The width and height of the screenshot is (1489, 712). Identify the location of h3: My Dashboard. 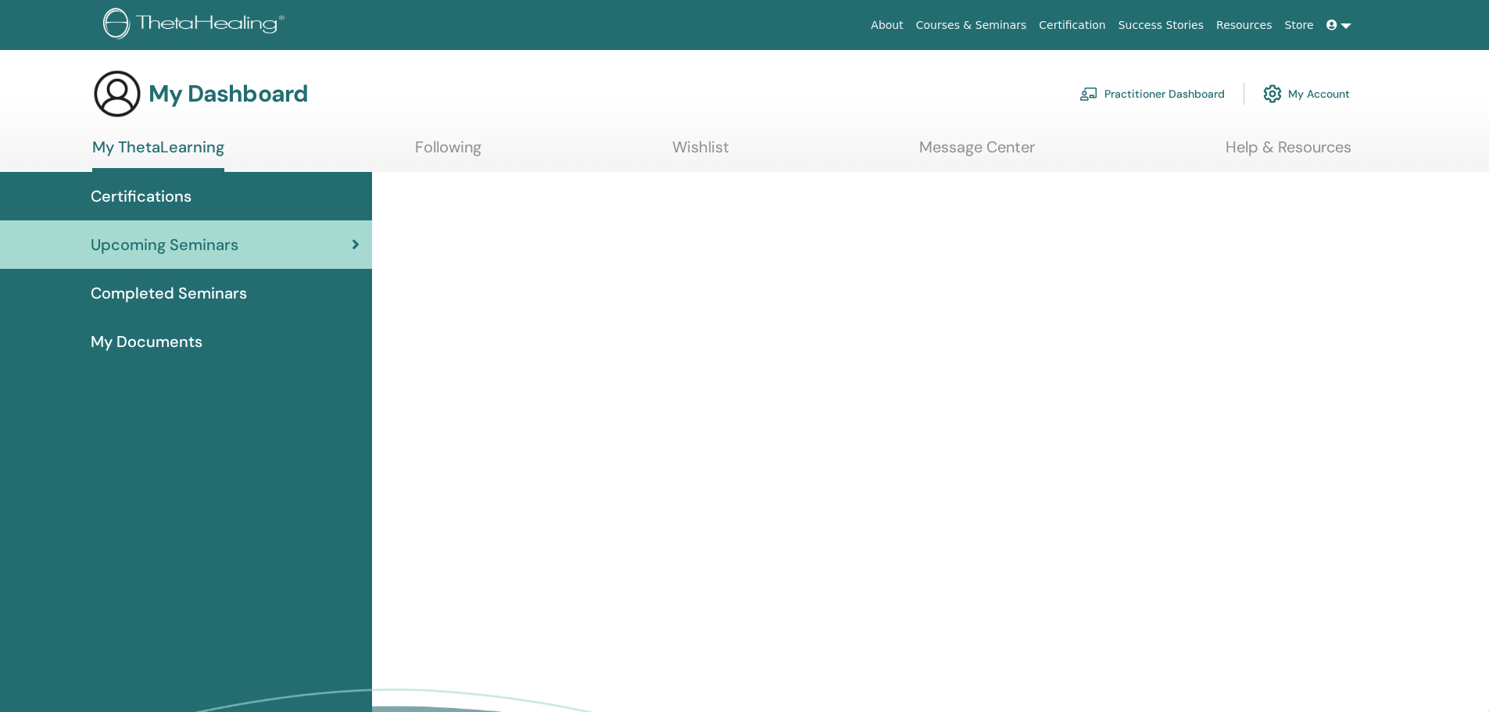
(228, 94).